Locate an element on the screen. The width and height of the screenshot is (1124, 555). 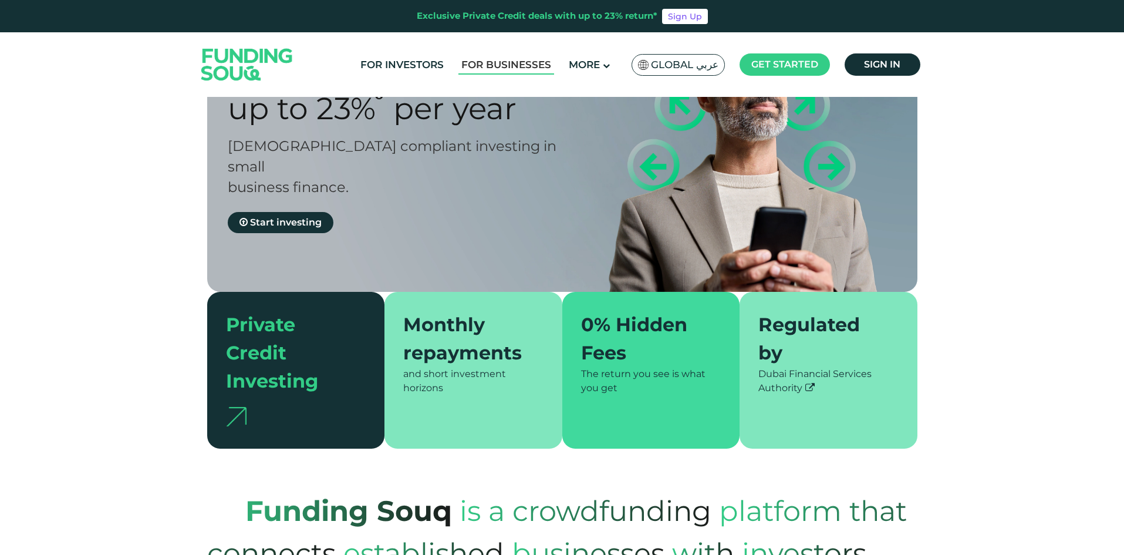
a: Sign Up is located at coordinates (685, 16).